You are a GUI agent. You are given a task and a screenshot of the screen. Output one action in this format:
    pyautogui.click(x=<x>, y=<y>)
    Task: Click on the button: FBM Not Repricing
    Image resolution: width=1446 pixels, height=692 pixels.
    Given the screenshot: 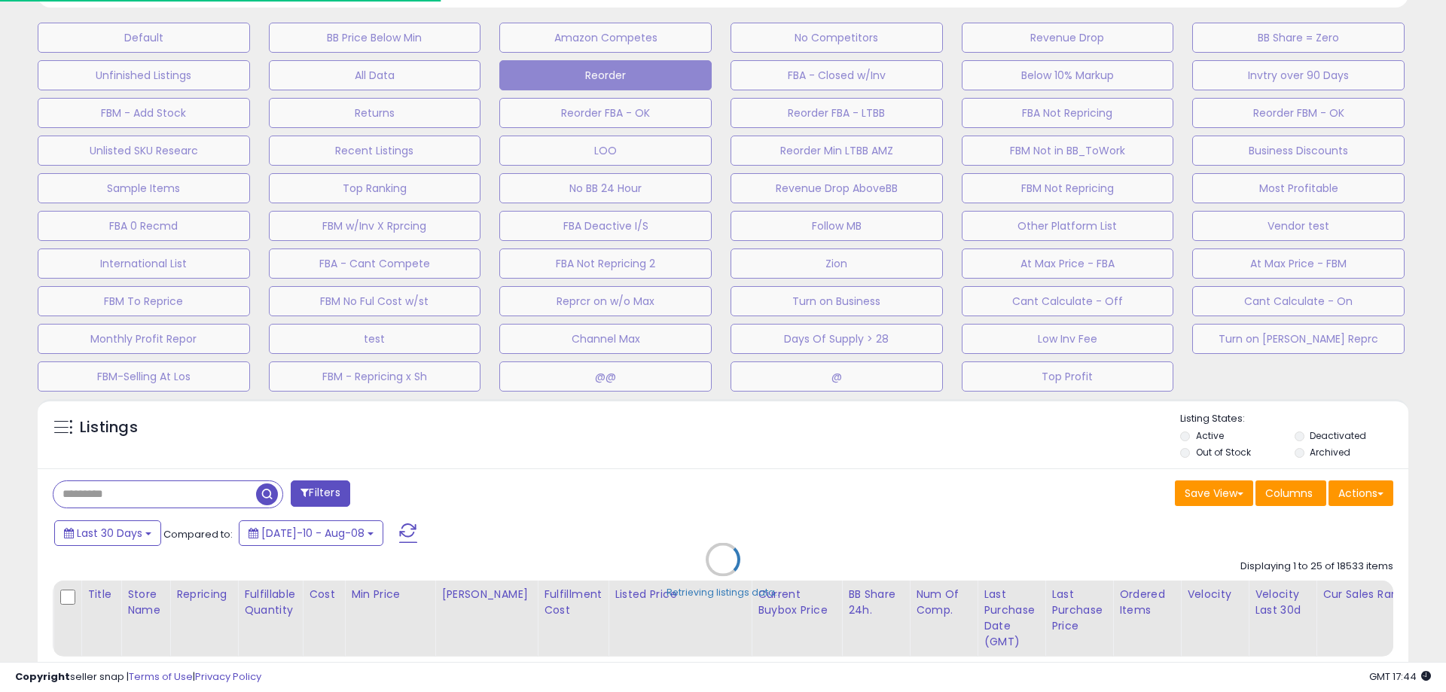 What is the action you would take?
    pyautogui.click(x=1068, y=188)
    